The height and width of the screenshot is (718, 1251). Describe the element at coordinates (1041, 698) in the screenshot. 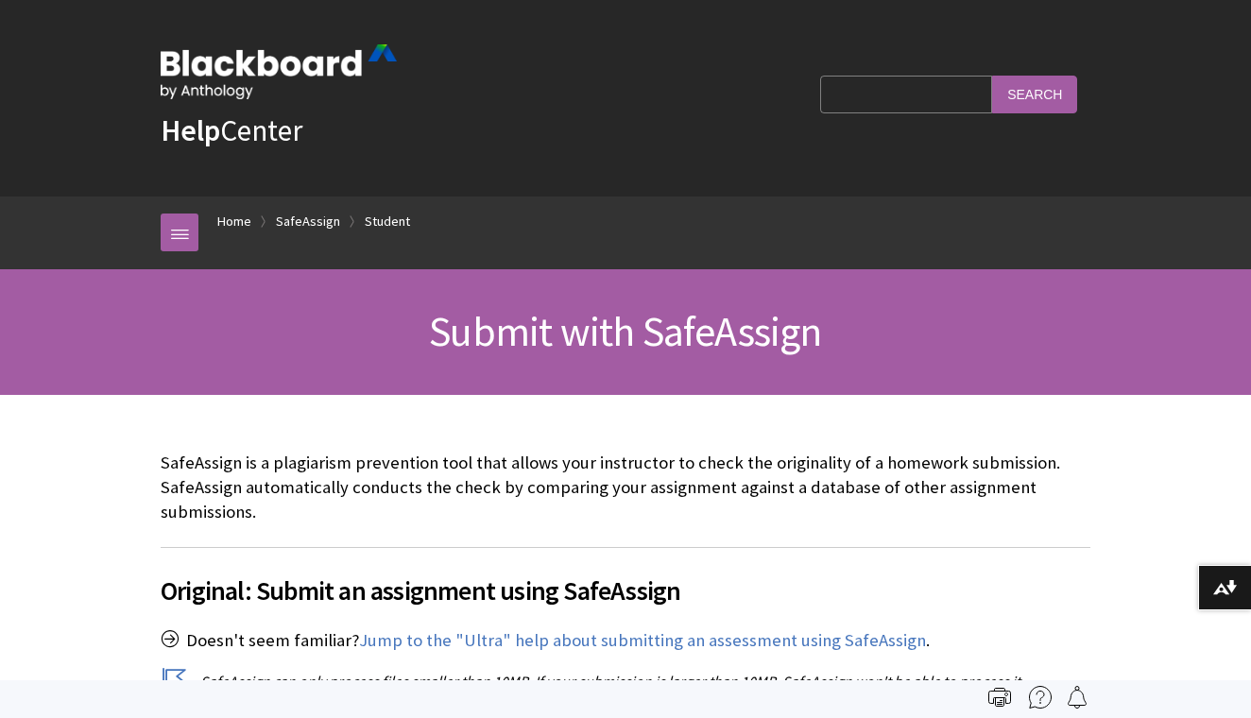

I see `img: More help` at that location.